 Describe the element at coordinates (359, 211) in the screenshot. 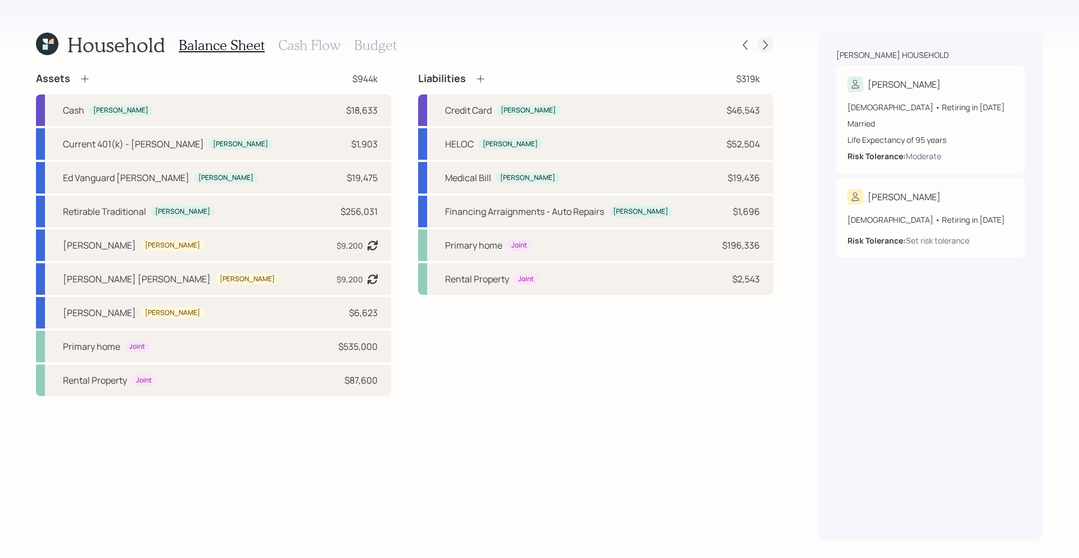

I see `div: $256,031` at that location.